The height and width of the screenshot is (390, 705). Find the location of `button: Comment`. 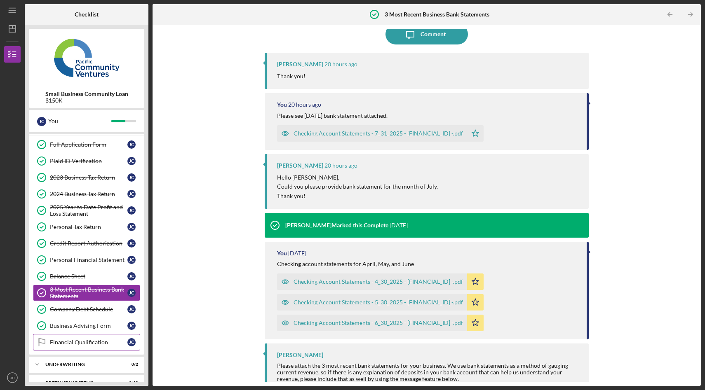

button: Comment is located at coordinates (427, 34).